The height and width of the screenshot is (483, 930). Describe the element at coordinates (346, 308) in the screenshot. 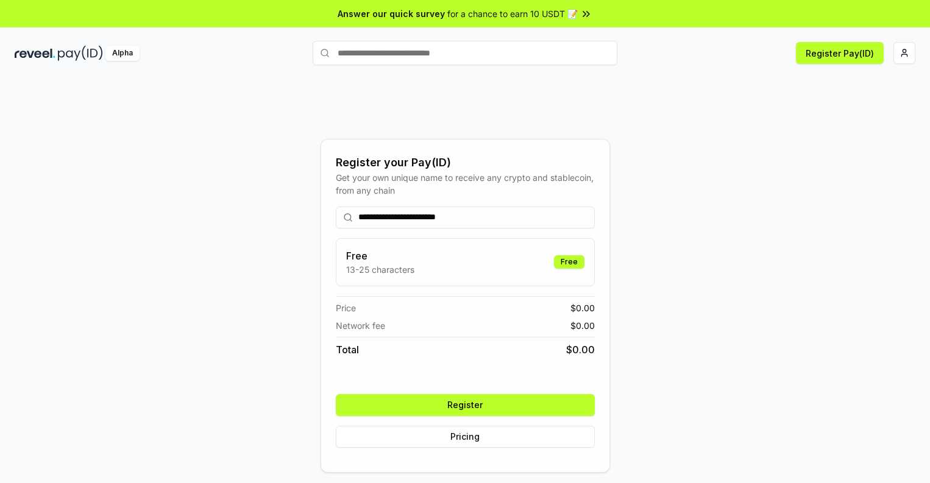

I see `span: Price` at that location.